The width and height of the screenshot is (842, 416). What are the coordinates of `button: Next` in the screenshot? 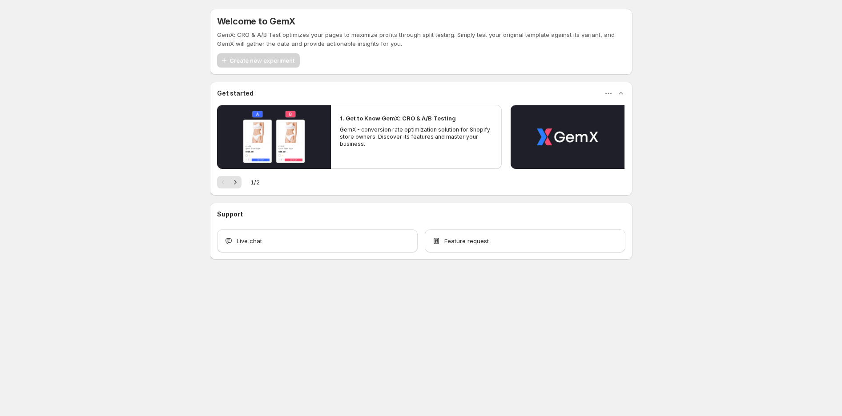 It's located at (235, 182).